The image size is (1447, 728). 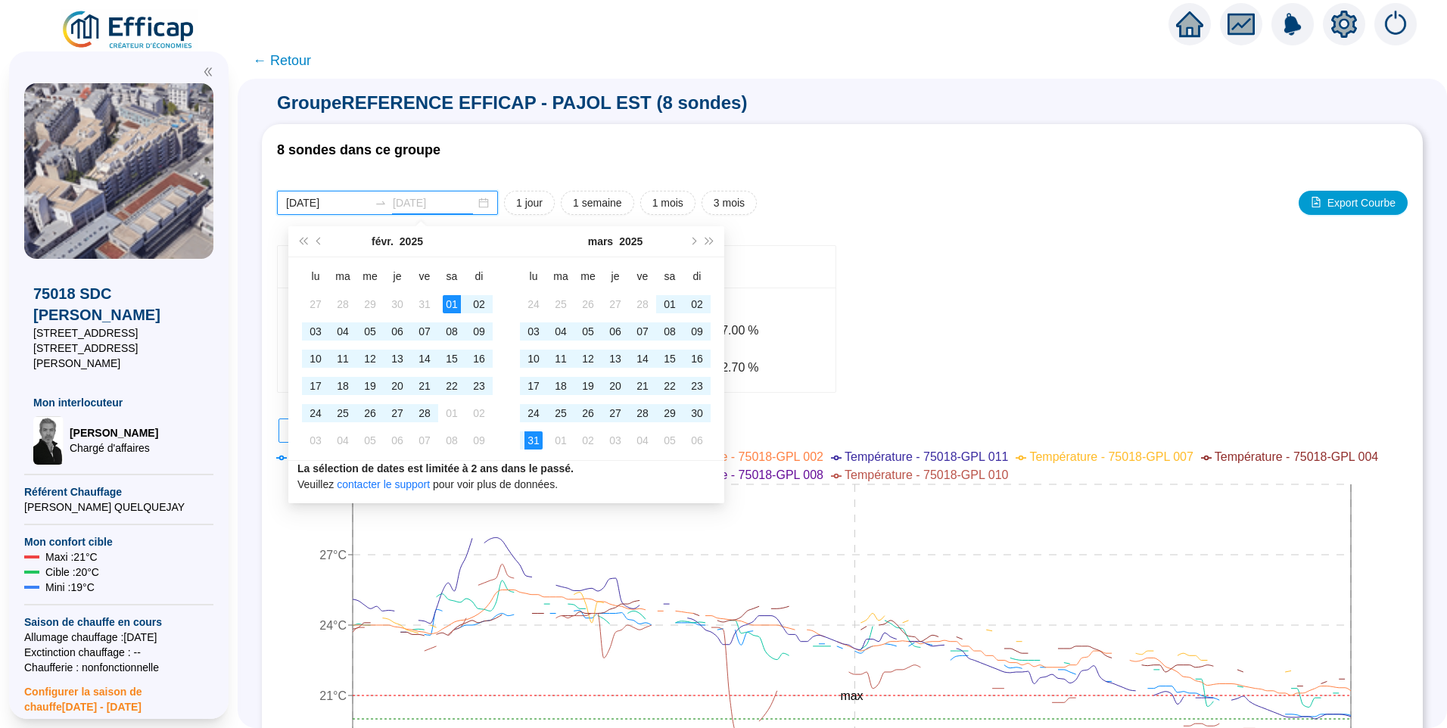 I want to click on td: 2025-01-28, so click(x=343, y=304).